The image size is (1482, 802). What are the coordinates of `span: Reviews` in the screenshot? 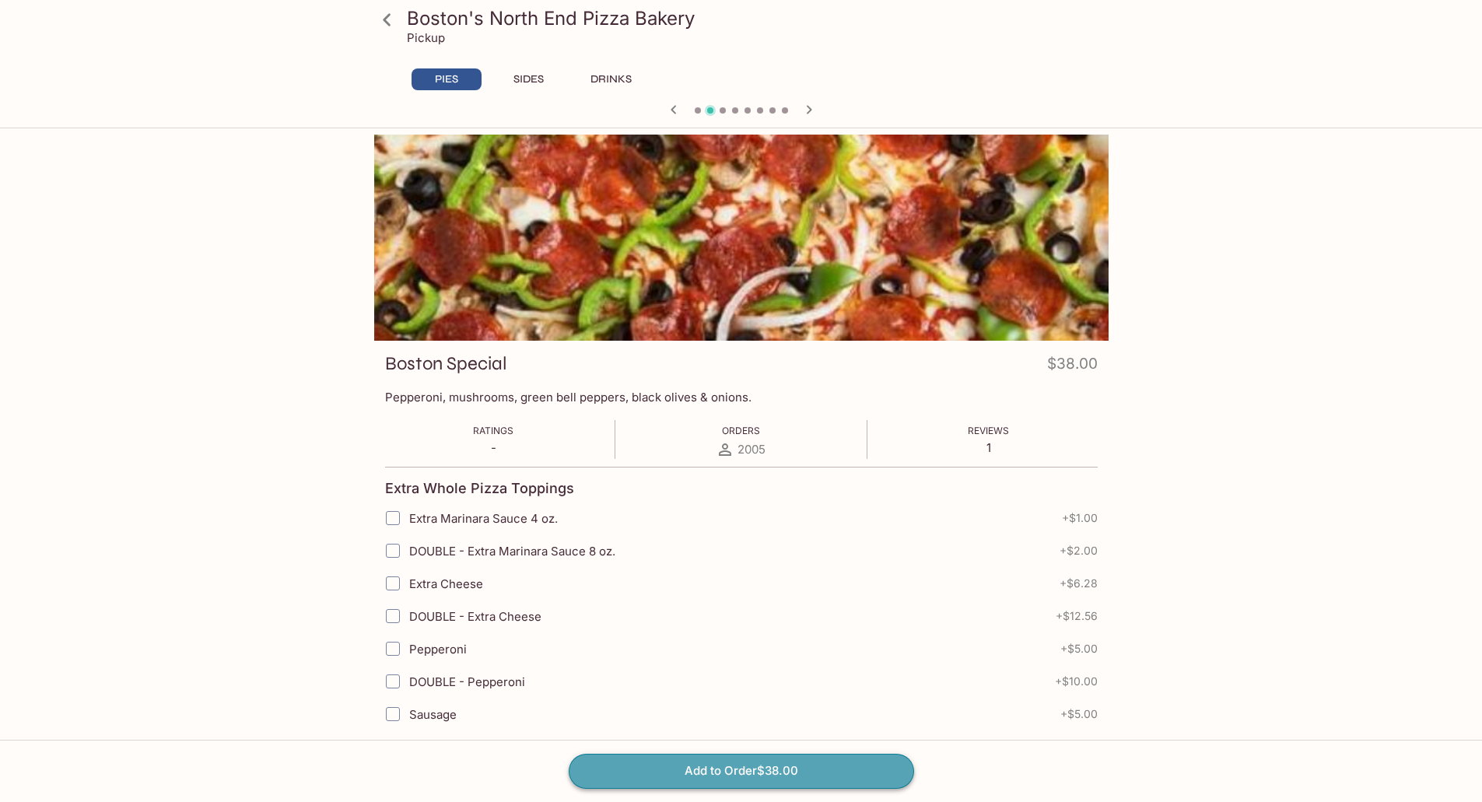 It's located at (988, 430).